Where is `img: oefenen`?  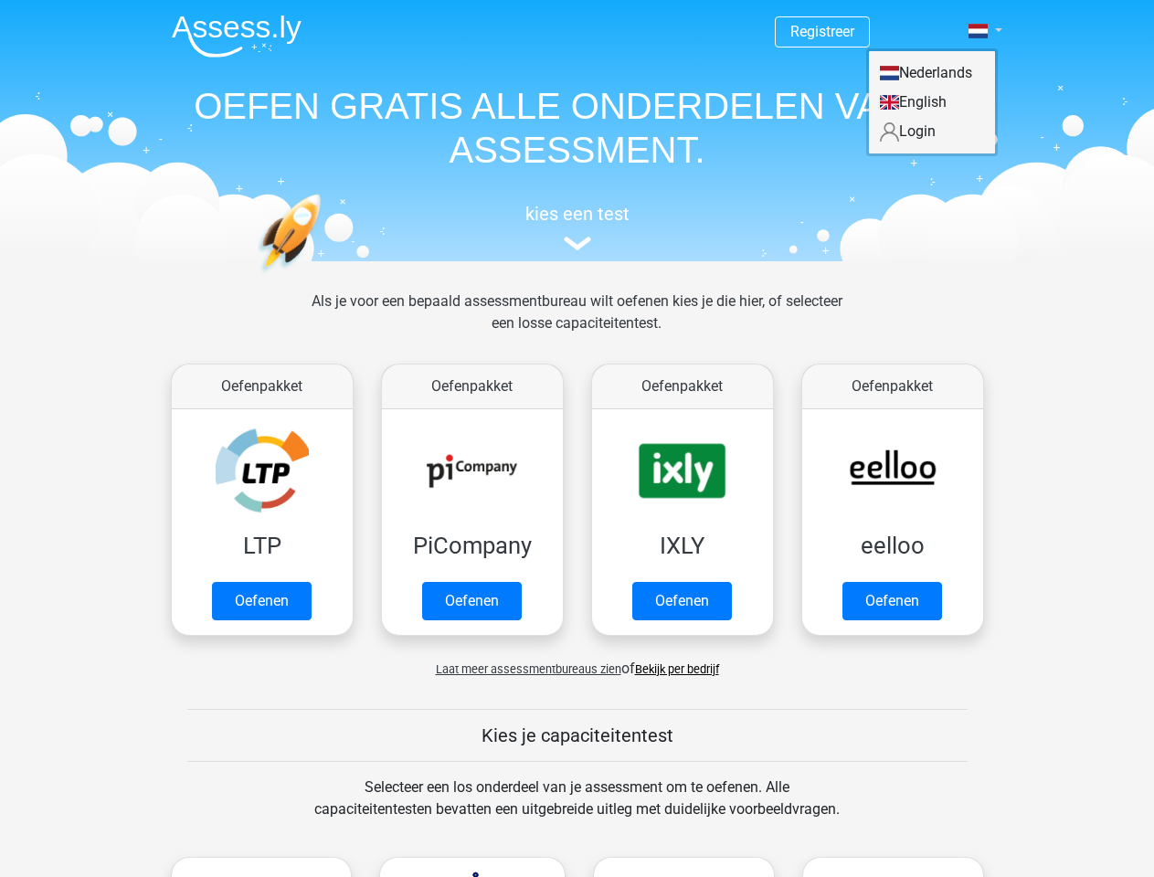
img: oefenen is located at coordinates (324, 276).